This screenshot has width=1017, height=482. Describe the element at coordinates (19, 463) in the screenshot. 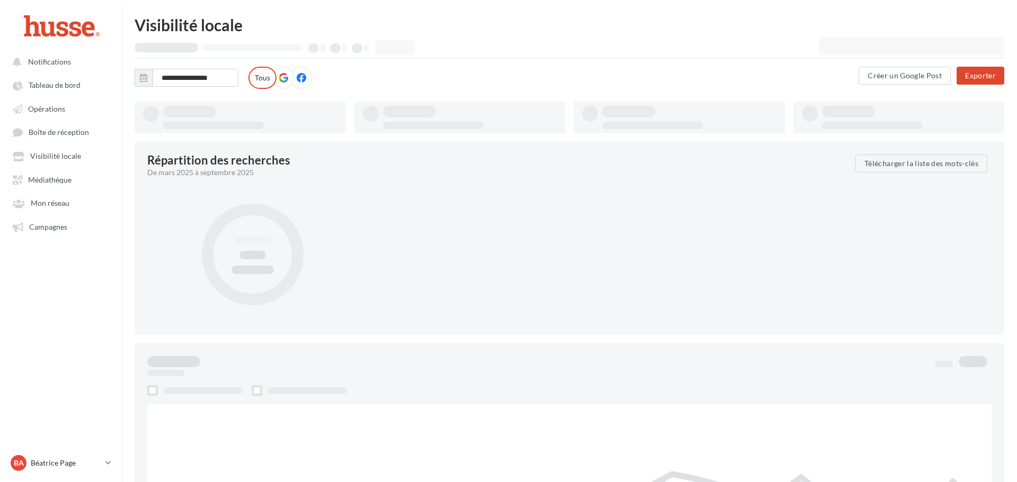

I see `span: Ba` at that location.